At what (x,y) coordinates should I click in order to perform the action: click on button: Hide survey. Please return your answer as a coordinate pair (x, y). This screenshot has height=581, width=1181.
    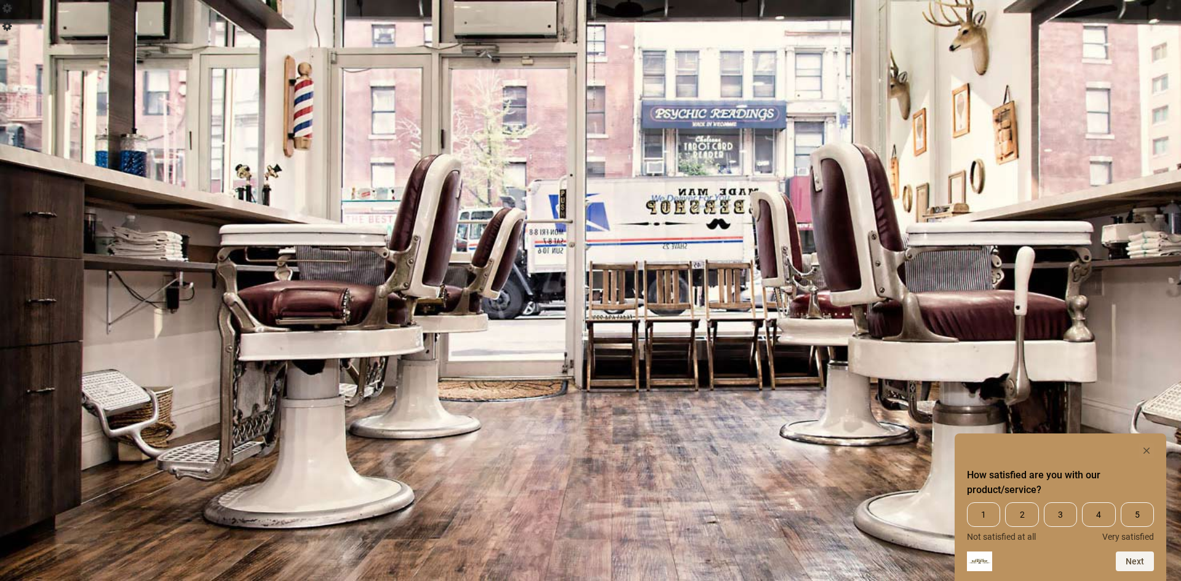
    Looking at the image, I should click on (1146, 451).